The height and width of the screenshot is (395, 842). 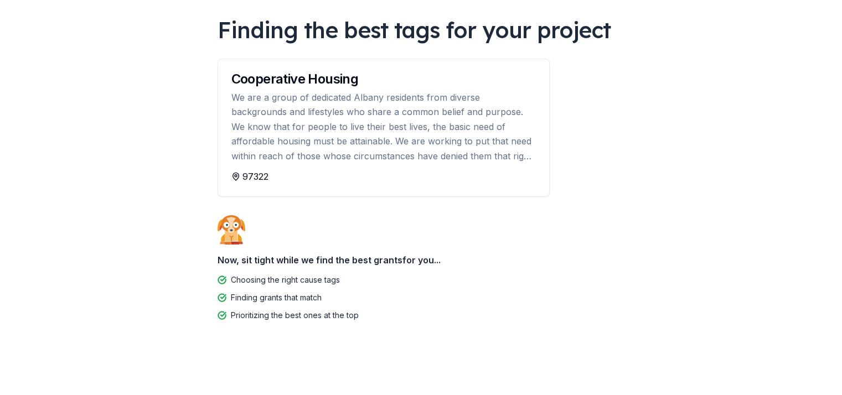 What do you see at coordinates (421, 30) in the screenshot?
I see `div: Finding the best tags for your project` at bounding box center [421, 30].